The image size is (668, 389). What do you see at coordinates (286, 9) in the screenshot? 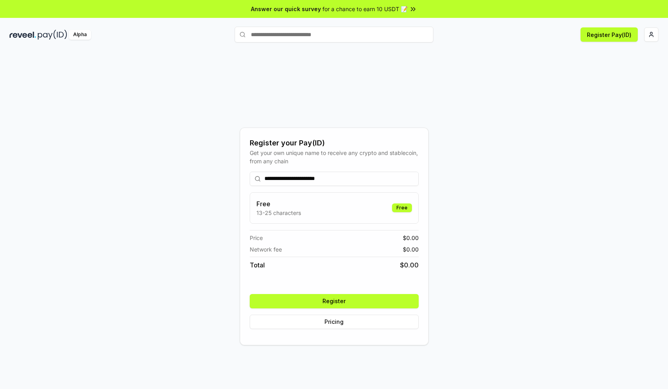
I see `span: Answer our quick survey` at bounding box center [286, 9].